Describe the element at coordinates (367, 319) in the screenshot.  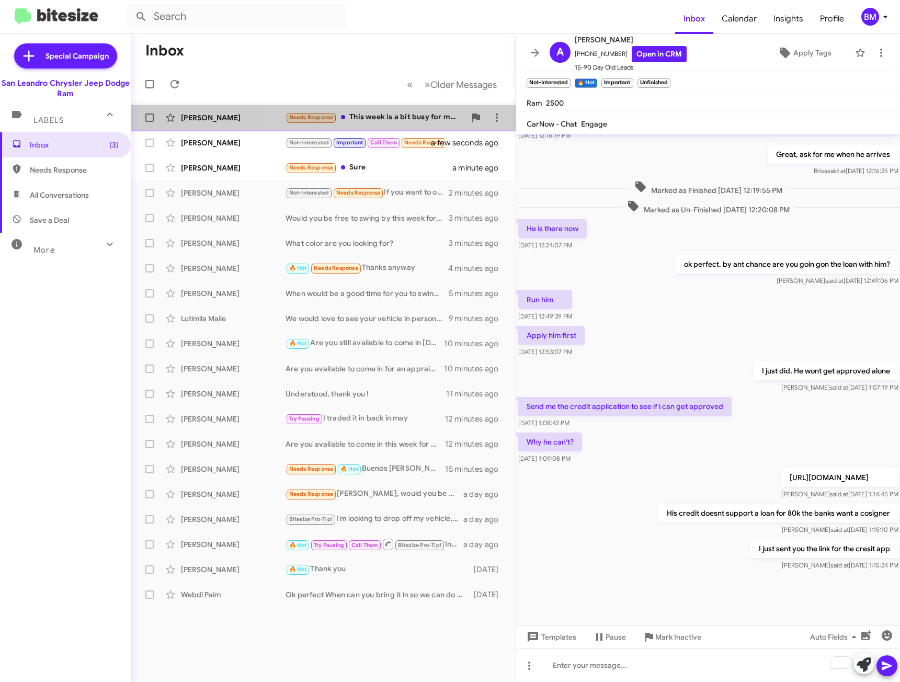
I see `div: We would love to see your vehicle in person to give you an offer. Are you available to come in th...` at that location.